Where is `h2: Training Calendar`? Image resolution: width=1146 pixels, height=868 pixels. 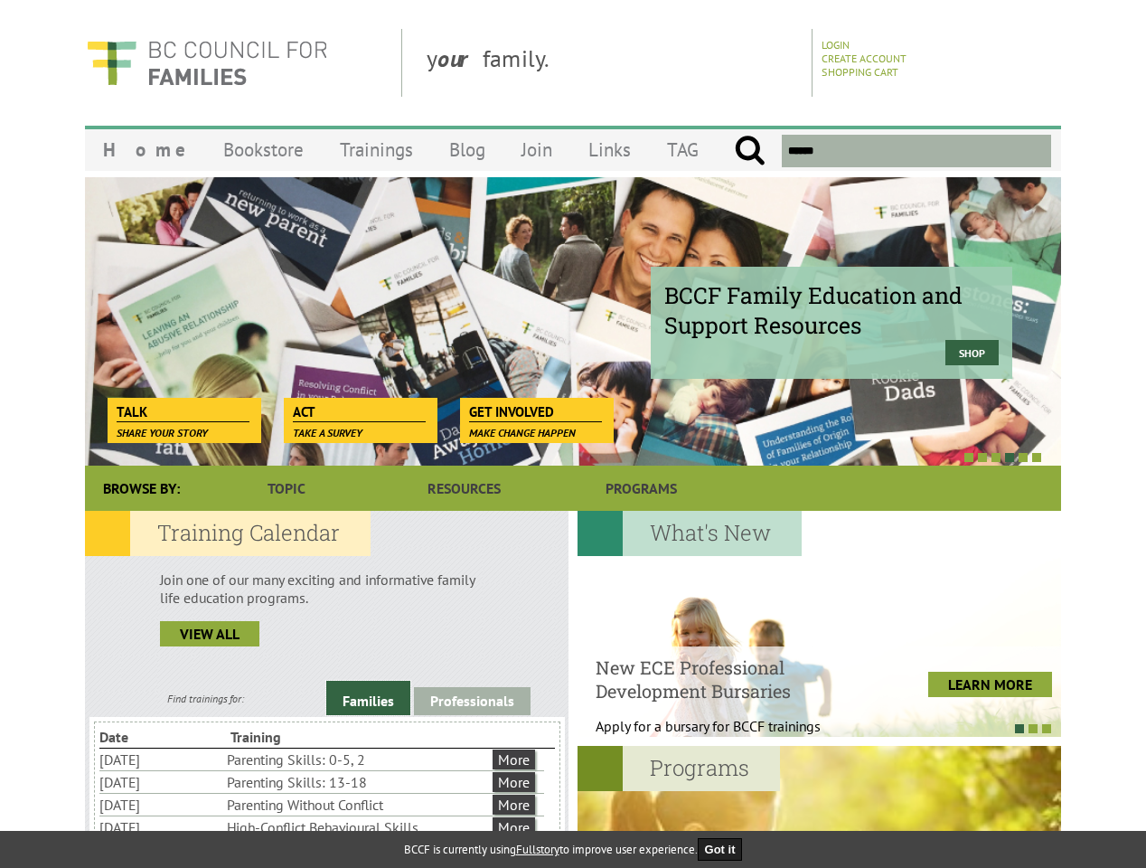
h2: Training Calendar is located at coordinates (228, 533).